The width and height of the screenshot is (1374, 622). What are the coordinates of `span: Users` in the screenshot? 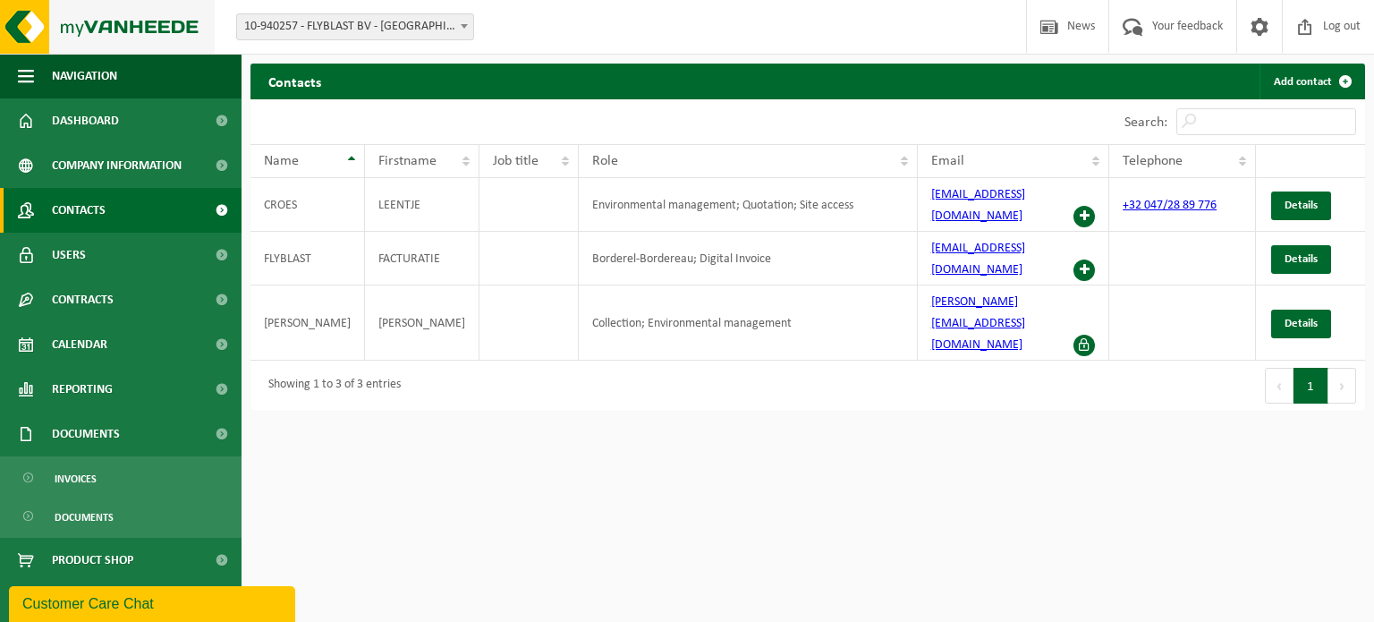 It's located at (69, 255).